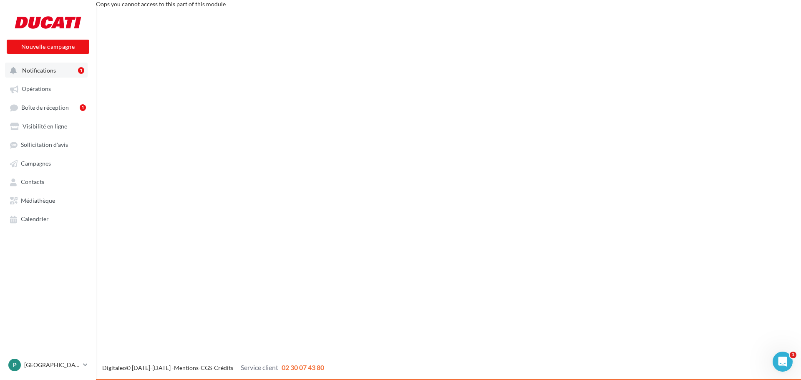 The width and height of the screenshot is (801, 380). I want to click on span: 1, so click(793, 355).